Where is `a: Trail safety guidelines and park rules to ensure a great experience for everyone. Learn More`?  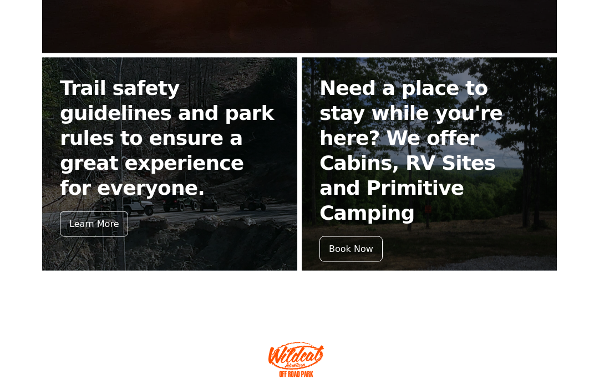
a: Trail safety guidelines and park rules to ensure a great experience for everyone. Learn More is located at coordinates (170, 164).